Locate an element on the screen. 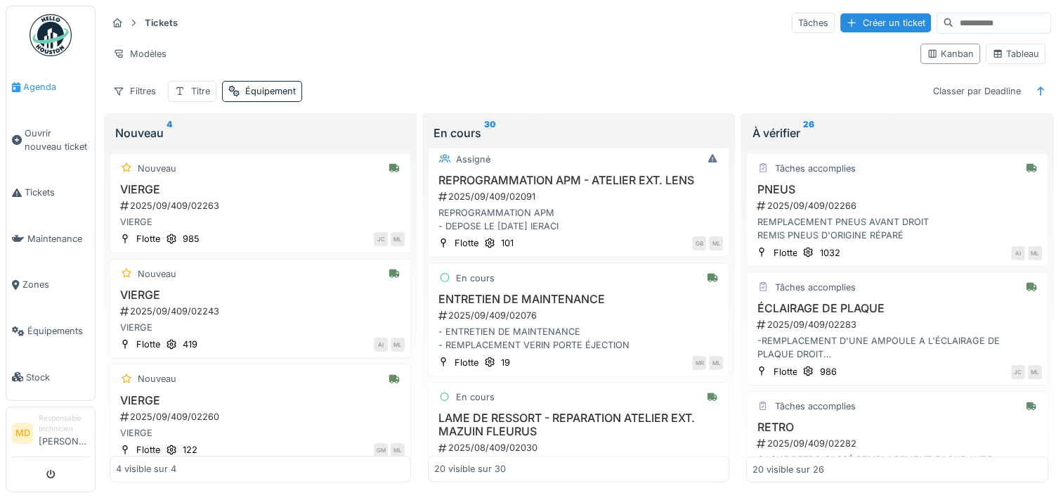 The width and height of the screenshot is (1063, 498). div: Filtres is located at coordinates (134, 91).